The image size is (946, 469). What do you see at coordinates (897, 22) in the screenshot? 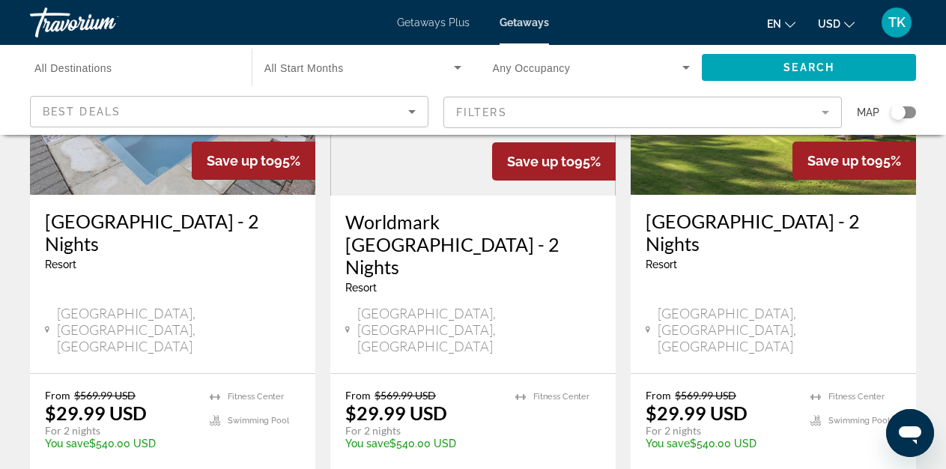
I see `span: TK` at bounding box center [897, 22].